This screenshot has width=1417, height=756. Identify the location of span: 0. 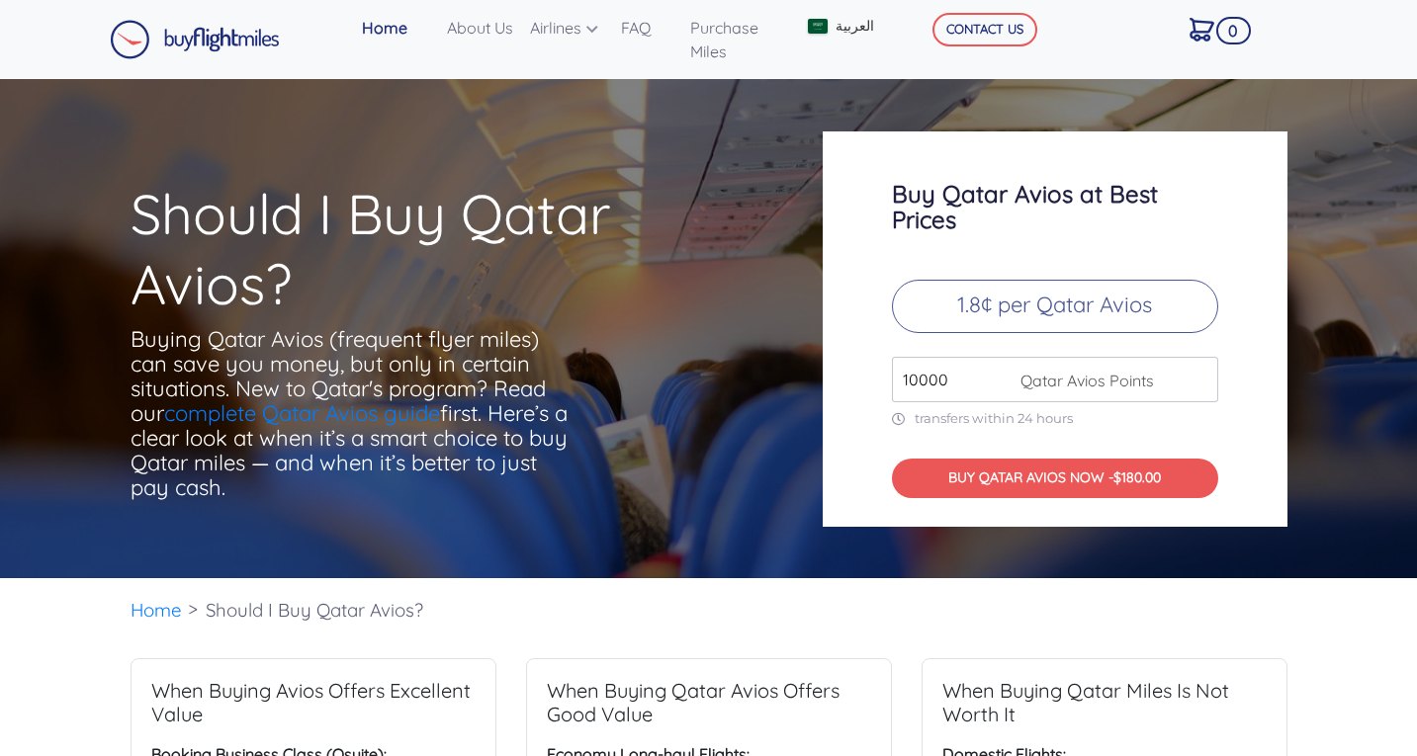
(1234, 31).